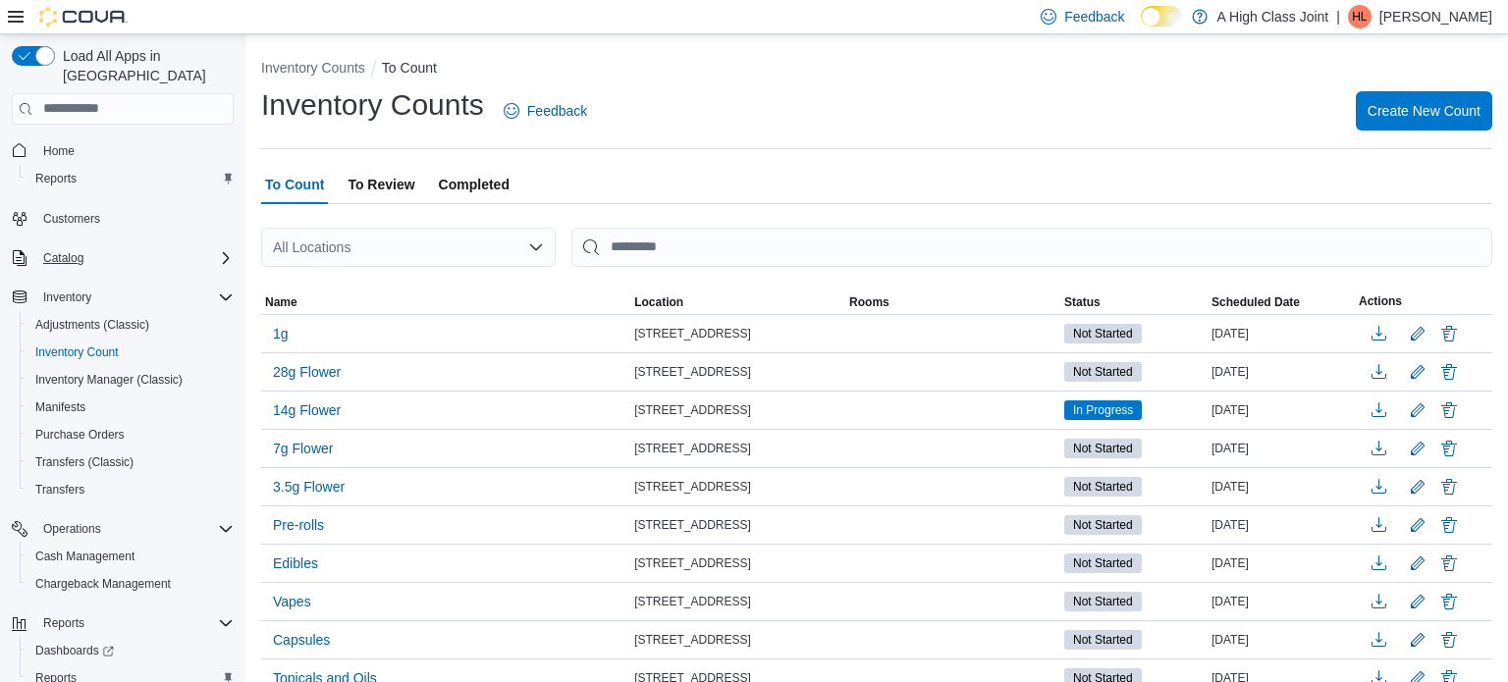 Image resolution: width=1508 pixels, height=682 pixels. Describe the element at coordinates (1102, 410) in the screenshot. I see `span: In Progress` at that location.